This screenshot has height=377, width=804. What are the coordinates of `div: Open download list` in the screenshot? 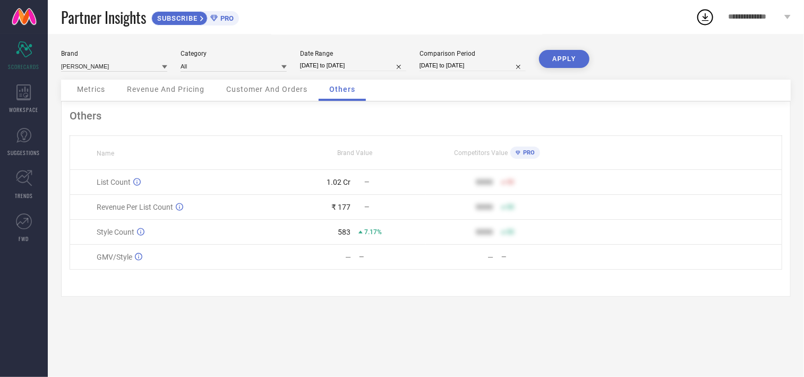 It's located at (706, 17).